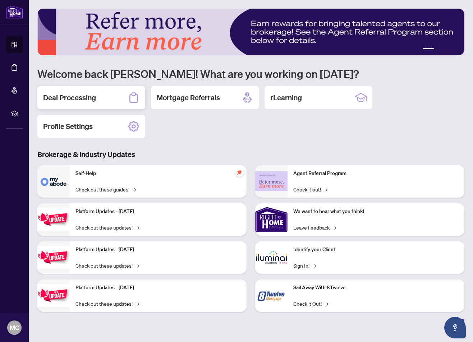  What do you see at coordinates (14, 12) in the screenshot?
I see `img: logo` at bounding box center [14, 12].